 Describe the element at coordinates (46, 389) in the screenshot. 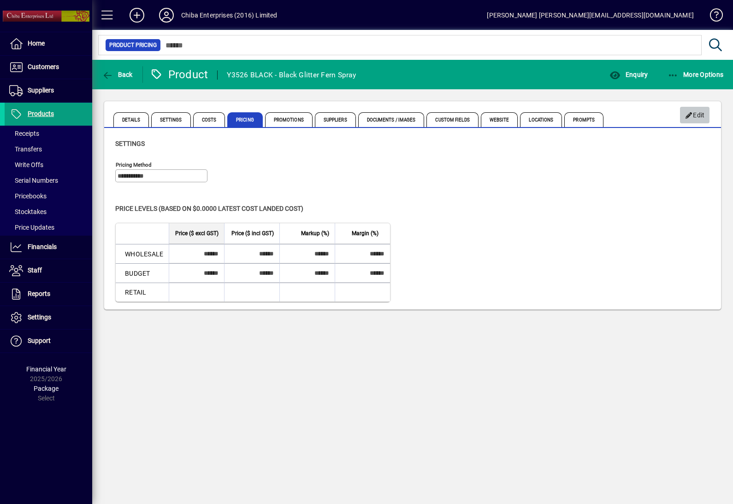

I see `span: Package` at that location.